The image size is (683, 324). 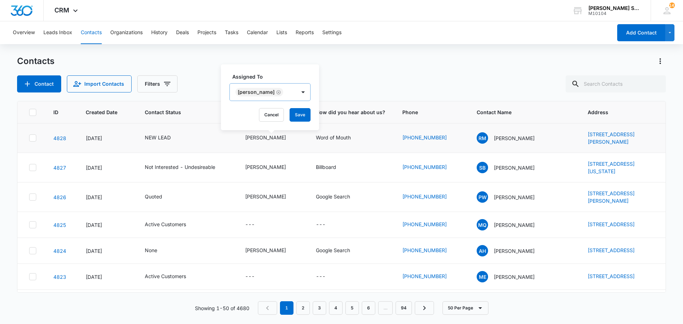 I want to click on em: 1, so click(x=287, y=308).